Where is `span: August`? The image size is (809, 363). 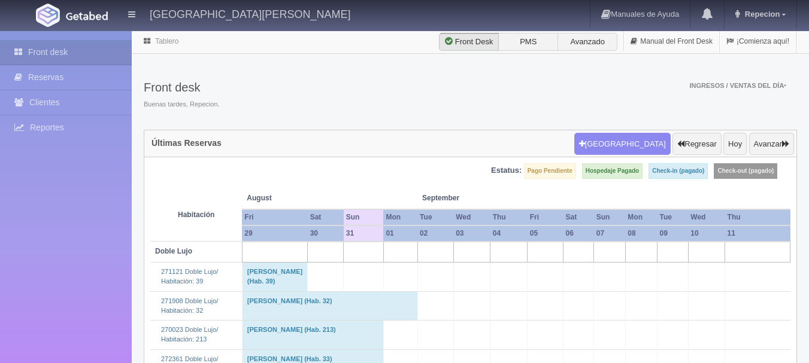
span: August is located at coordinates (292, 198).